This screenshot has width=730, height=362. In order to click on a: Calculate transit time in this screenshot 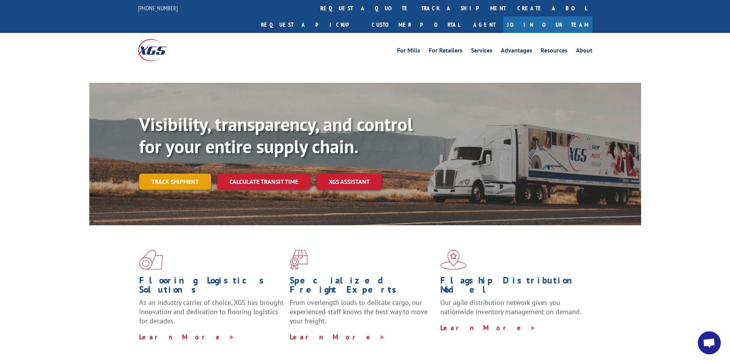, I will do `click(264, 182)`.